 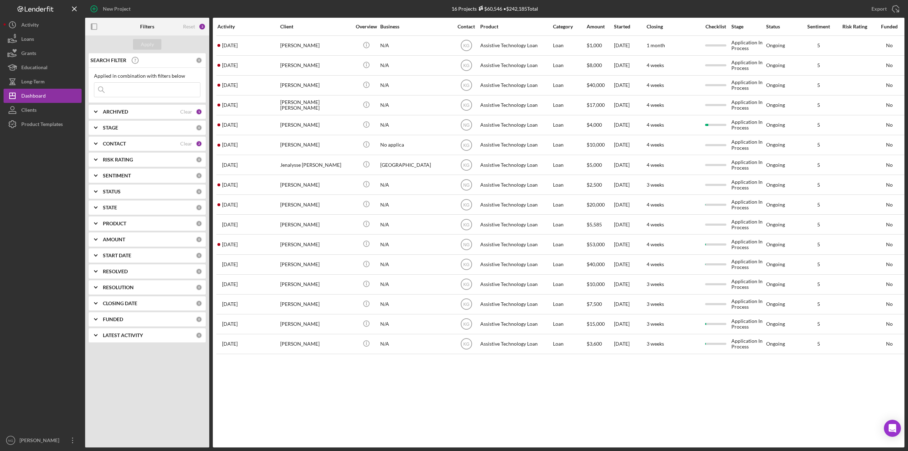 What do you see at coordinates (230, 344) in the screenshot?
I see `time: 2025-08-30 03:10` at bounding box center [230, 344].